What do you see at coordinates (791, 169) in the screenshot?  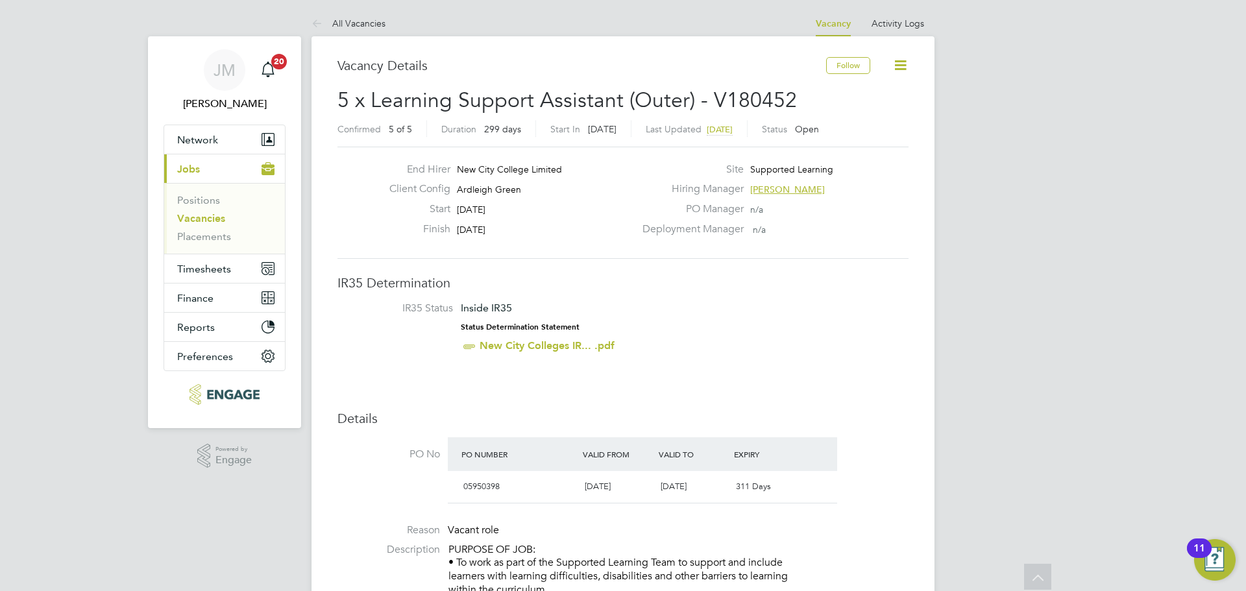 I see `span: Supported Learning` at bounding box center [791, 169].